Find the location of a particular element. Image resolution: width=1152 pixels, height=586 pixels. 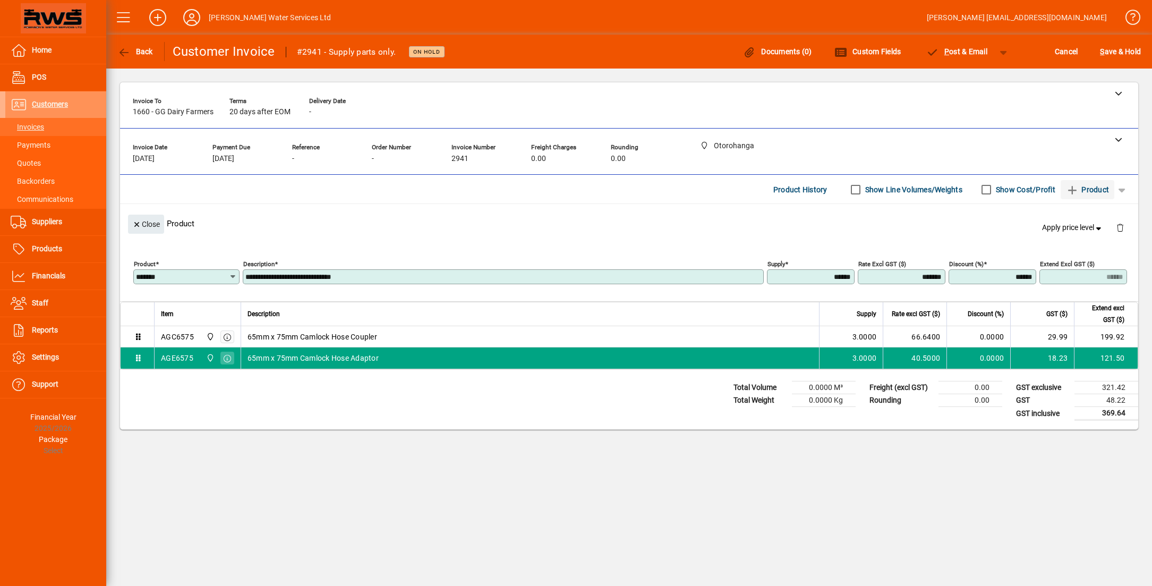

td: Freight (excl GST) is located at coordinates (901, 388).